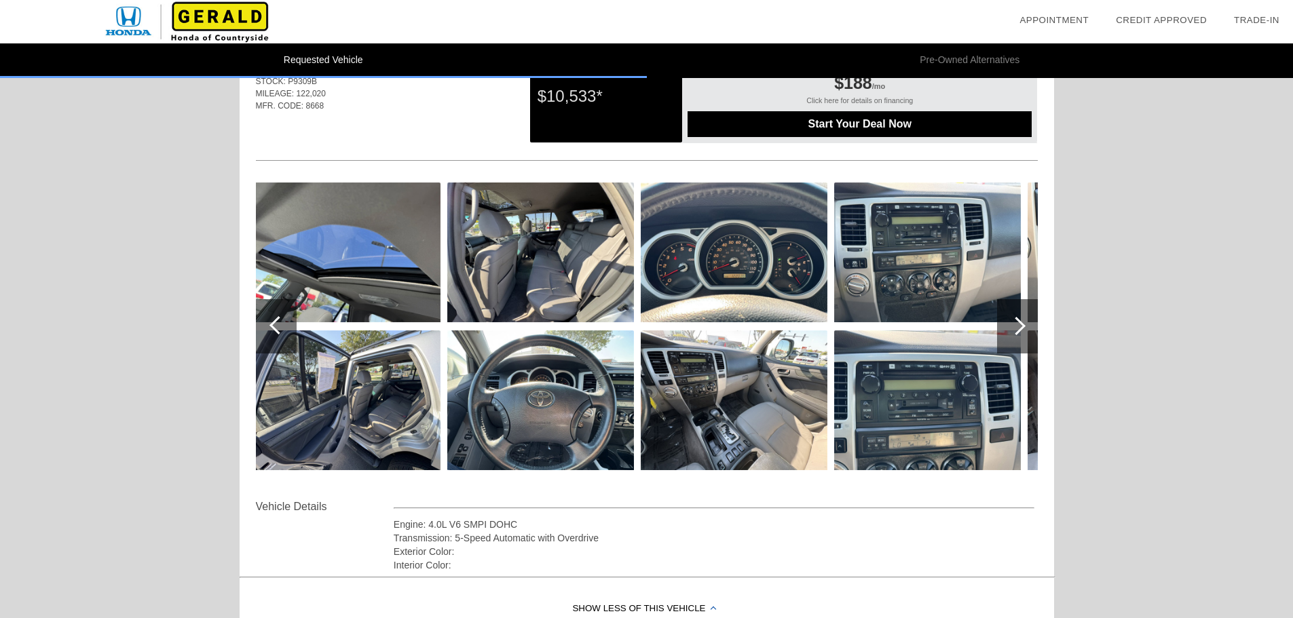 The width and height of the screenshot is (1293, 618). I want to click on a: Credit Approved, so click(1161, 20).